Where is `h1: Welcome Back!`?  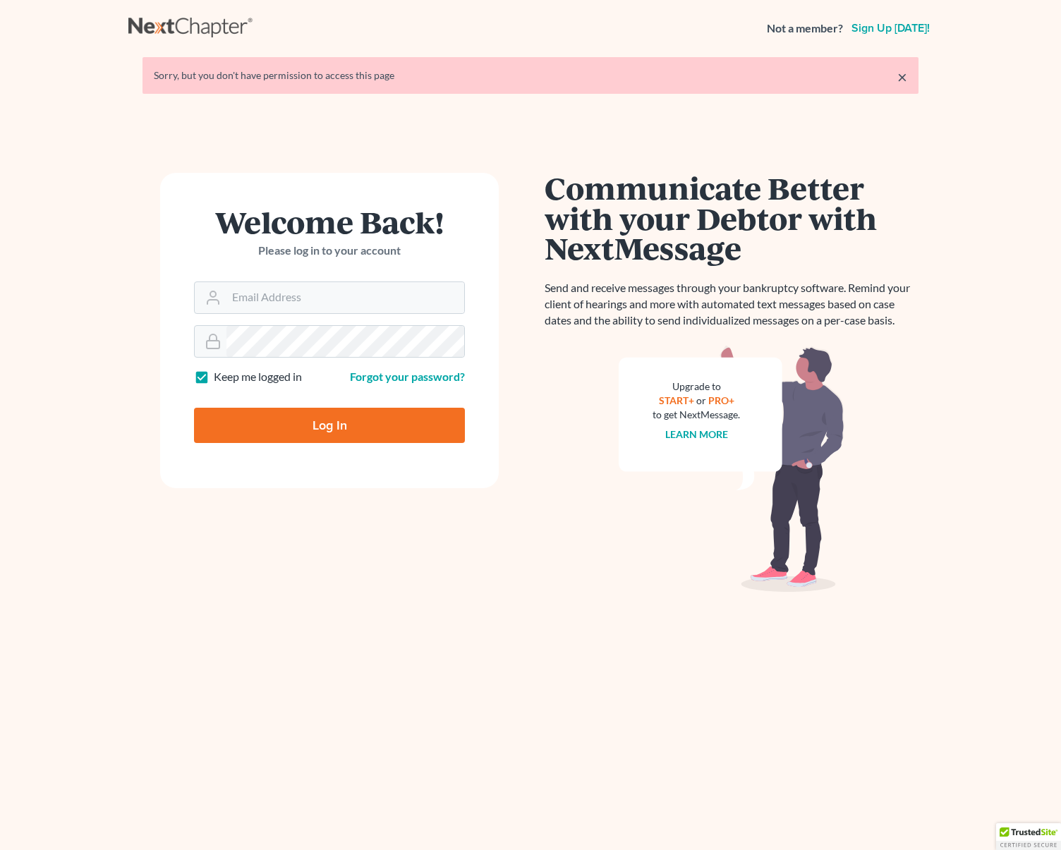
h1: Welcome Back! is located at coordinates (330, 222).